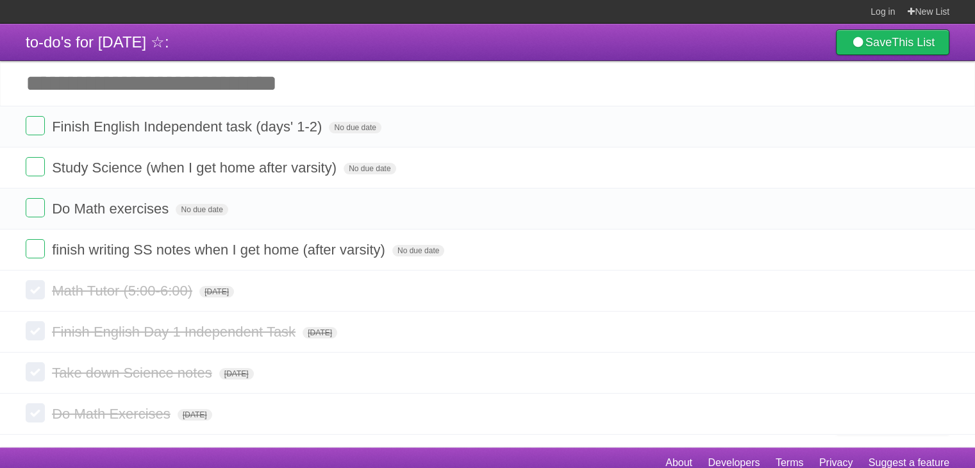 This screenshot has width=975, height=468. Describe the element at coordinates (175, 331) in the screenshot. I see `span: Finish English Day 1 Independent Task` at that location.